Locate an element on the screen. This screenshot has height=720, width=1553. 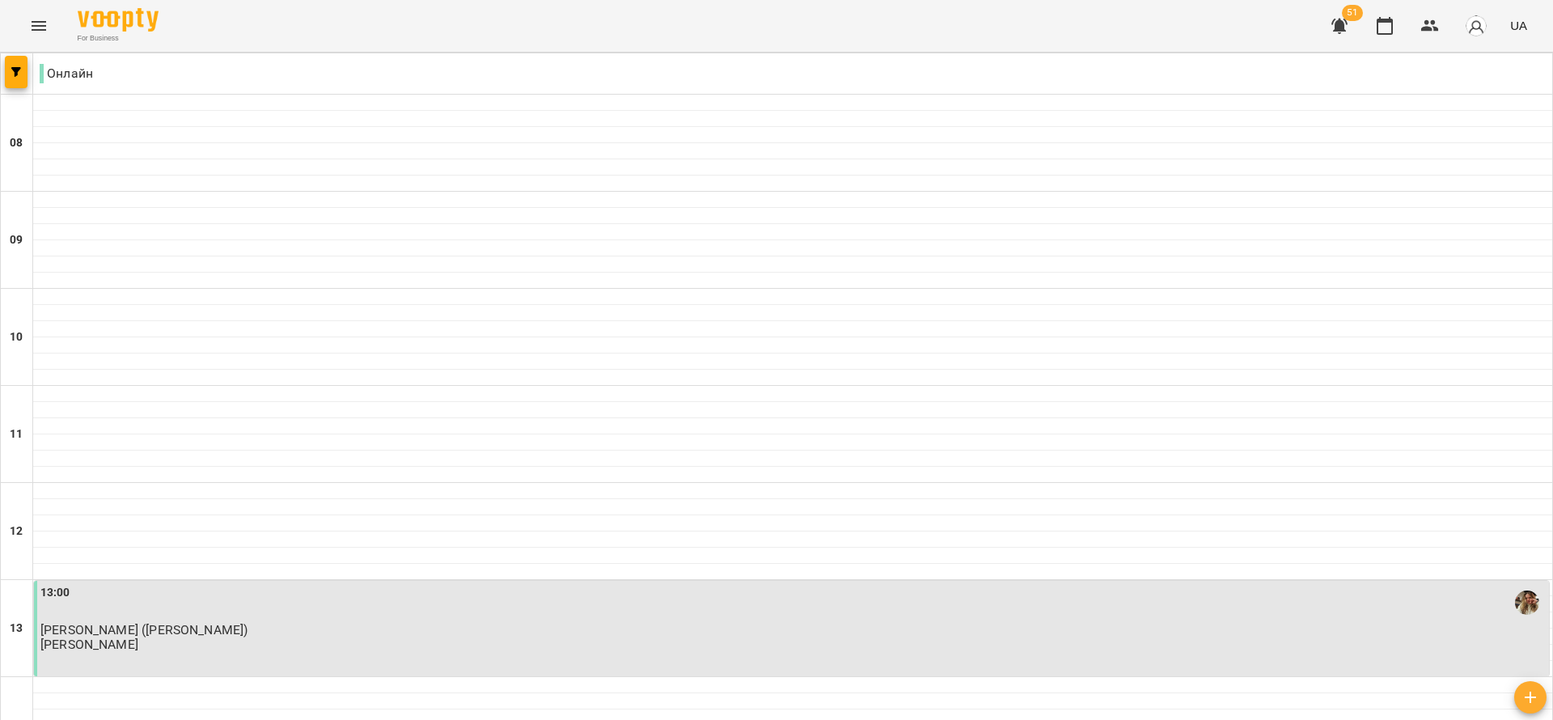
h6: 11 is located at coordinates (16, 434).